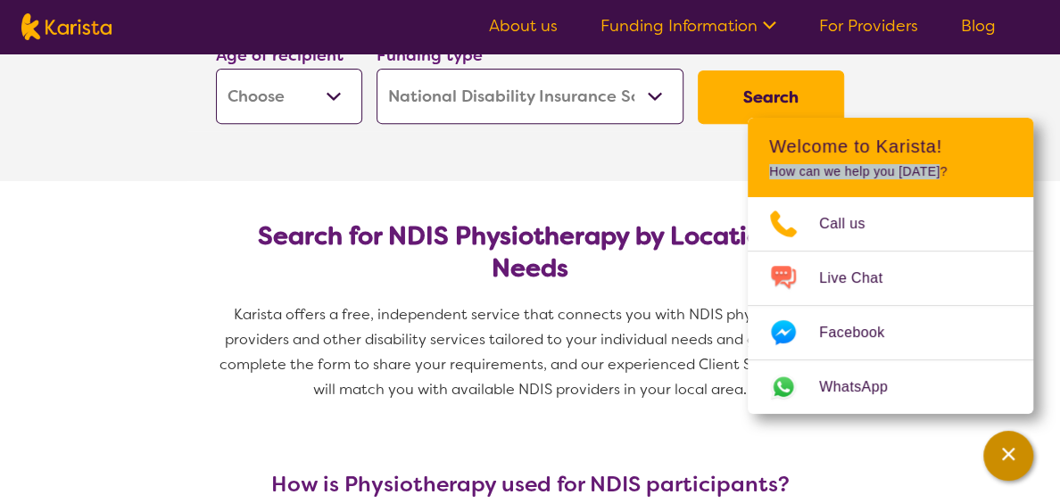  Describe the element at coordinates (853, 224) in the screenshot. I see `span: Call us` at that location.